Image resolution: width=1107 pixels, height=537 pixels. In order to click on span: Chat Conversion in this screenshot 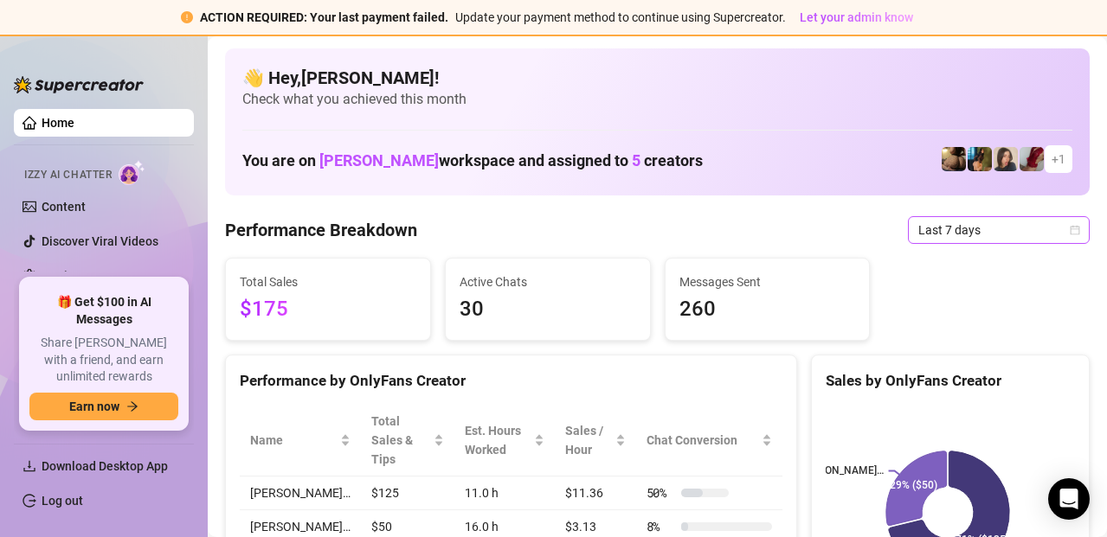, I will do `click(702, 440)`.